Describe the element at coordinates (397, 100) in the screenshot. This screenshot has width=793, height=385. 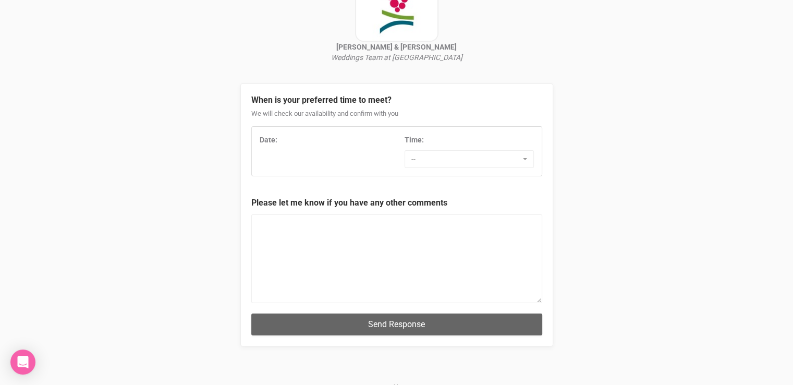
I see `legend: When is your preferred time to meet?` at that location.